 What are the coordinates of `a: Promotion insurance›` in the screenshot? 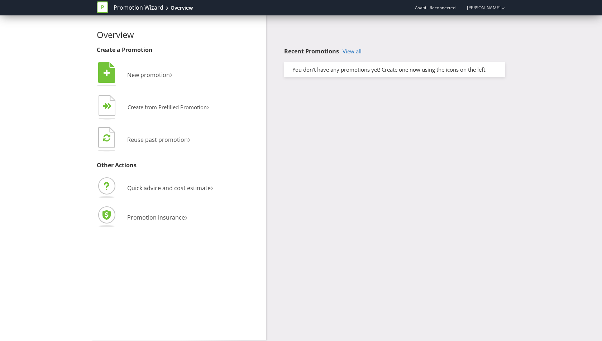 It's located at (142, 218).